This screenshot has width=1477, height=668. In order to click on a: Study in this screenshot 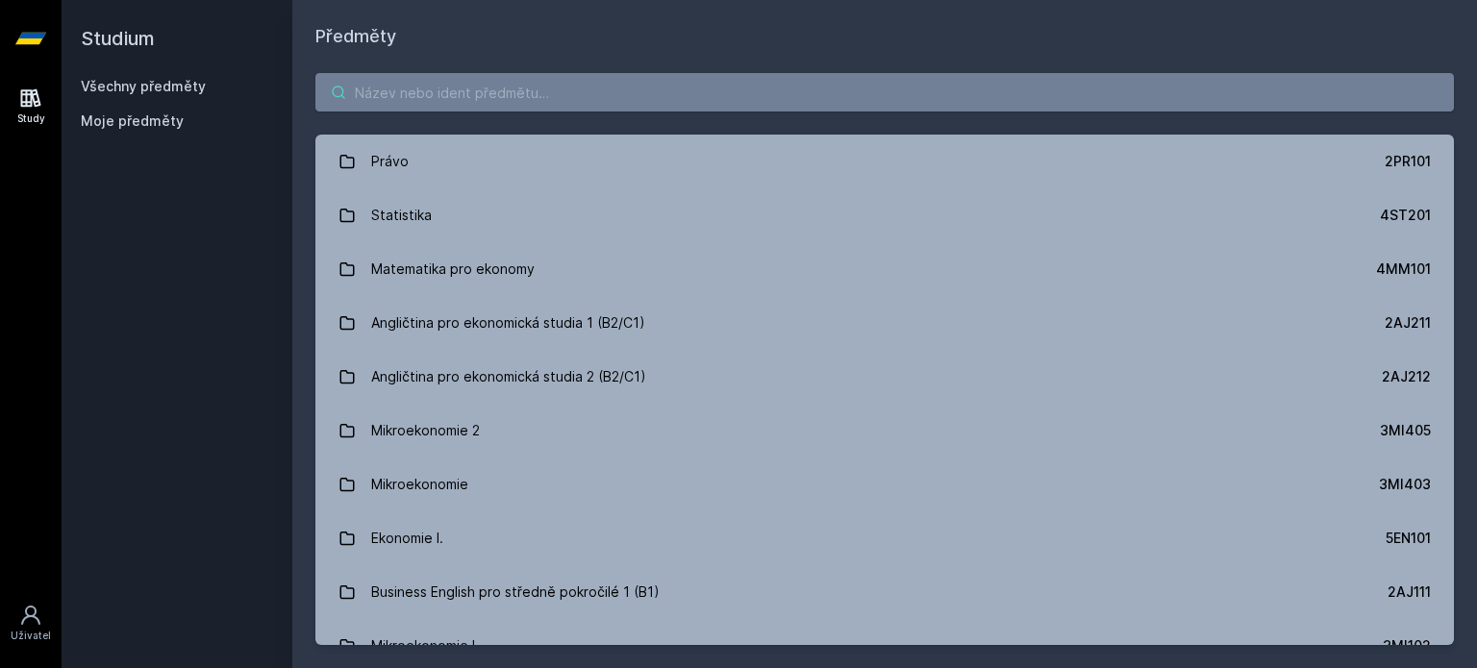, I will do `click(31, 106)`.